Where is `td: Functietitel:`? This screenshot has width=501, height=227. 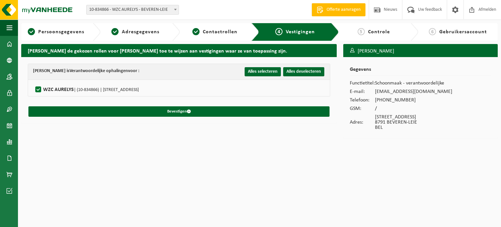
td: Functietitel: is located at coordinates (362, 83).